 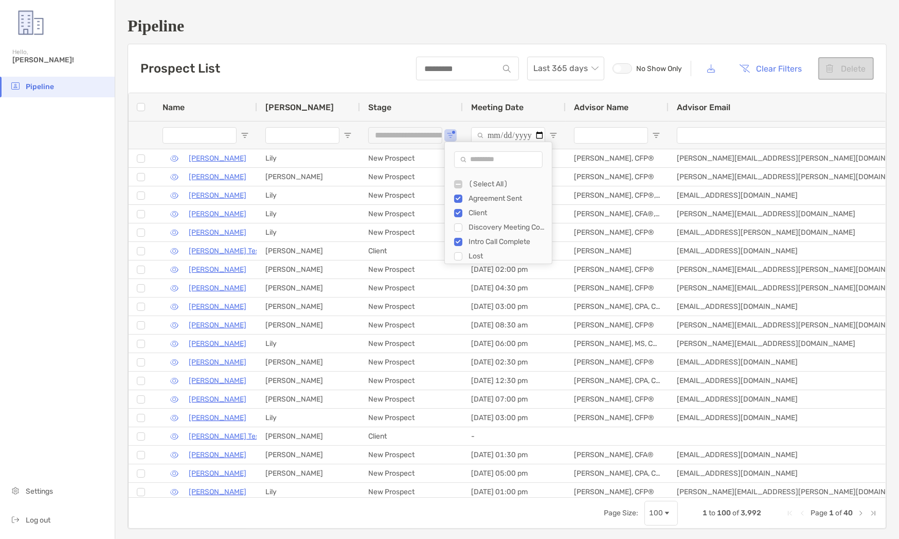 What do you see at coordinates (302, 135) in the screenshot?
I see `input: Booker Filter Input` at bounding box center [302, 135].